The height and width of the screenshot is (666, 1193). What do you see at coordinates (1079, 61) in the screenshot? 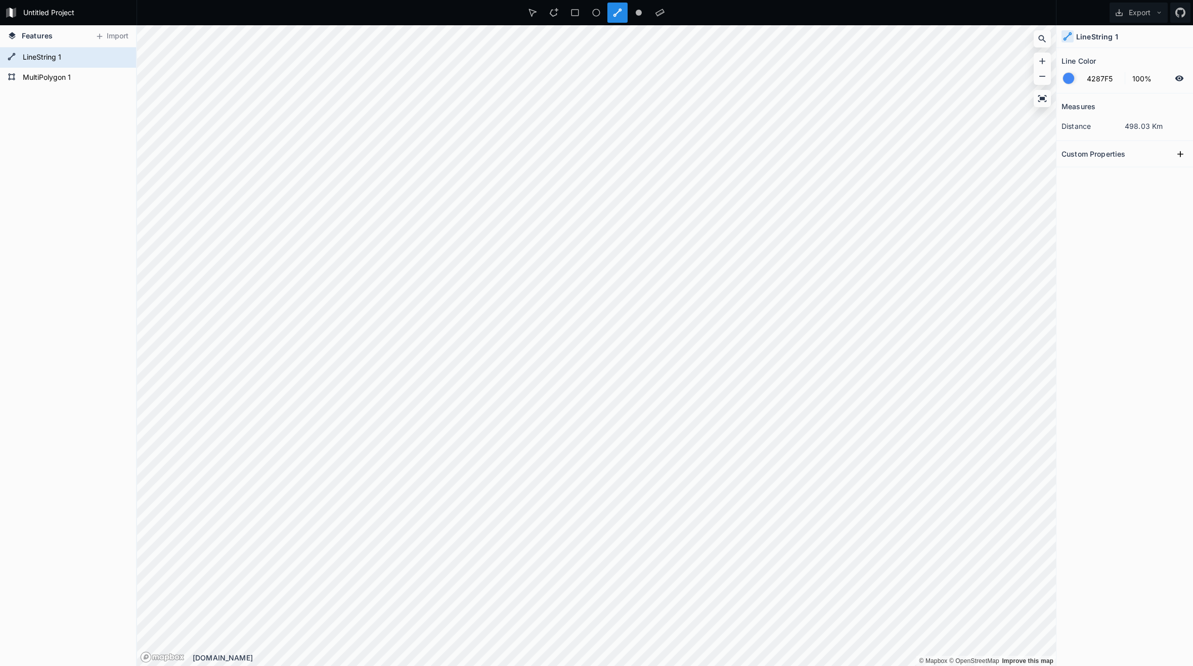
I see `h2: Line Color` at bounding box center [1079, 61].